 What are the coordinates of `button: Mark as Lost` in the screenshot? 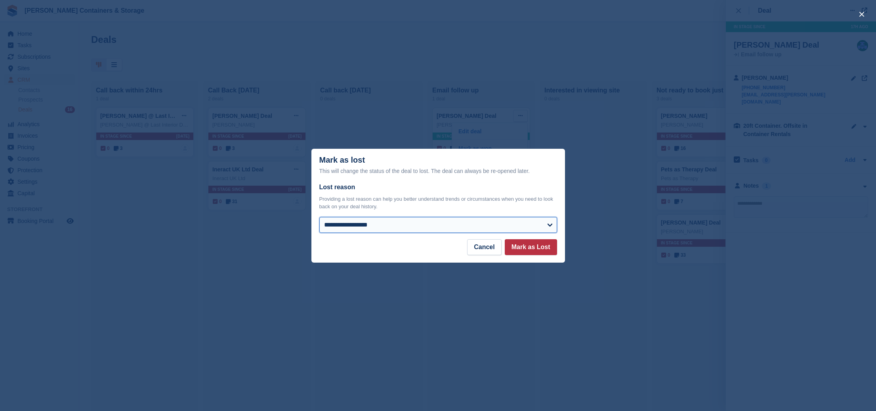 It's located at (531, 247).